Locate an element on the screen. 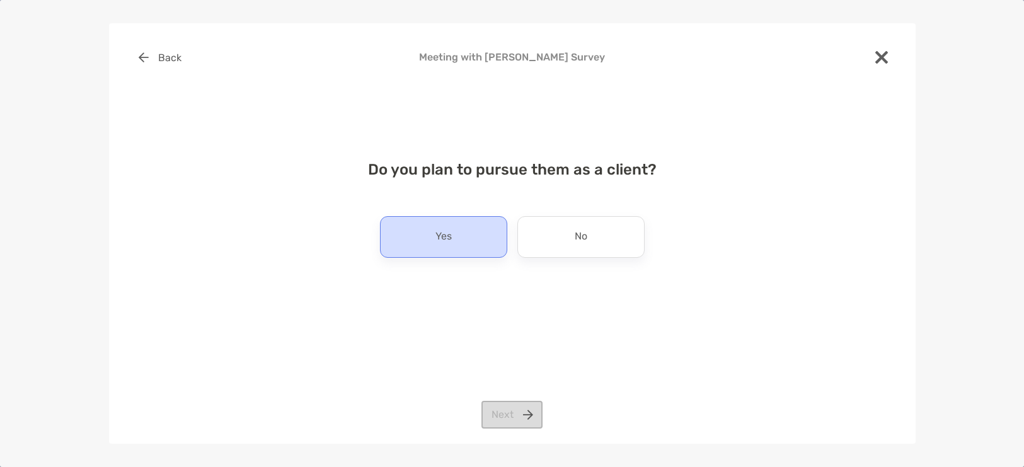 The width and height of the screenshot is (1024, 467). h4: Do you plan to pursue them as a client? is located at coordinates (513, 170).